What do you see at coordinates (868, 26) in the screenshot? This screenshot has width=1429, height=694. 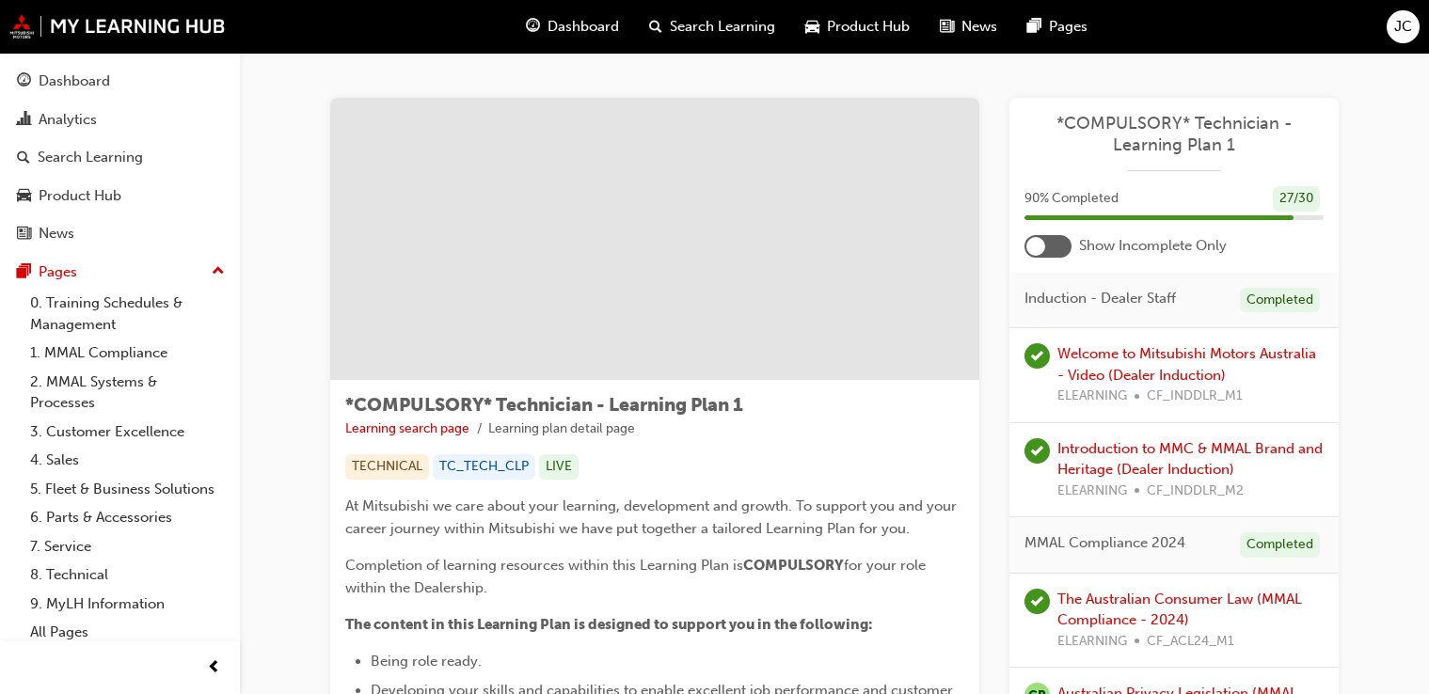 I see `span: Product Hub` at bounding box center [868, 26].